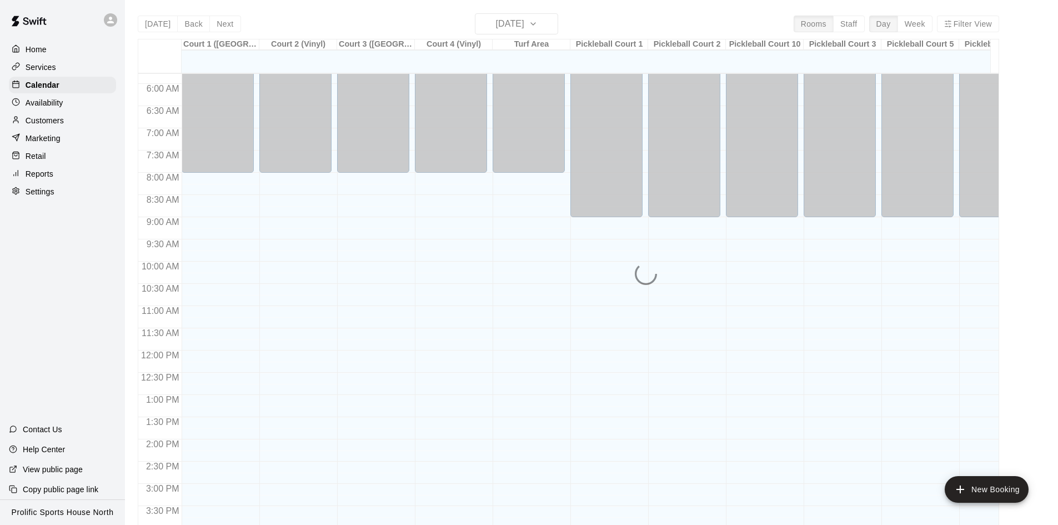  Describe the element at coordinates (920, 44) in the screenshot. I see `div: Pickleball Court 5` at that location.